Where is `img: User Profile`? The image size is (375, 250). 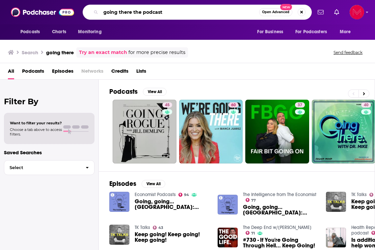 img: User Profile is located at coordinates (357, 12).